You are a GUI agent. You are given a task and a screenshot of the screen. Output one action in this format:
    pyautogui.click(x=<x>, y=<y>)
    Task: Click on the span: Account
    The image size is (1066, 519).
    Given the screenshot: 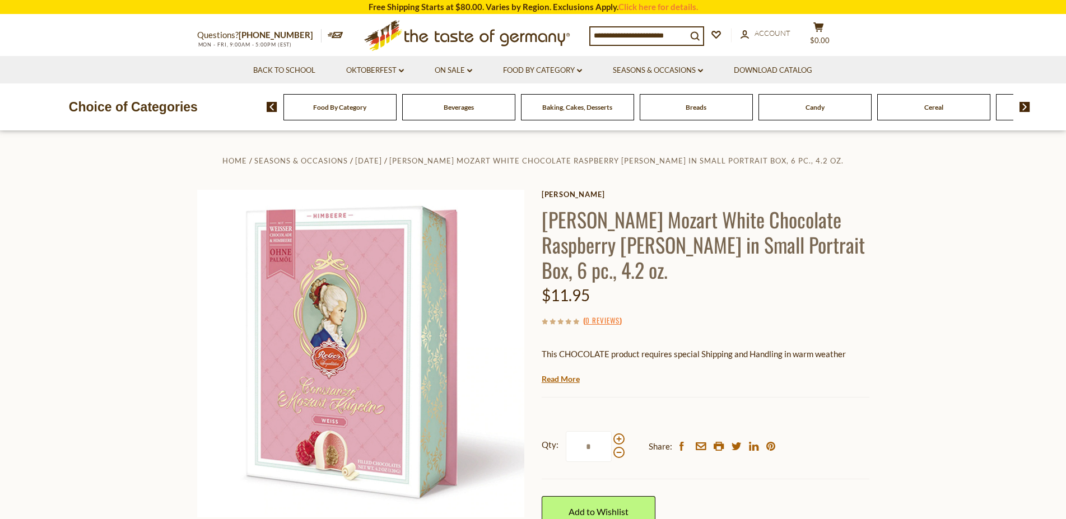 What is the action you would take?
    pyautogui.click(x=773, y=33)
    